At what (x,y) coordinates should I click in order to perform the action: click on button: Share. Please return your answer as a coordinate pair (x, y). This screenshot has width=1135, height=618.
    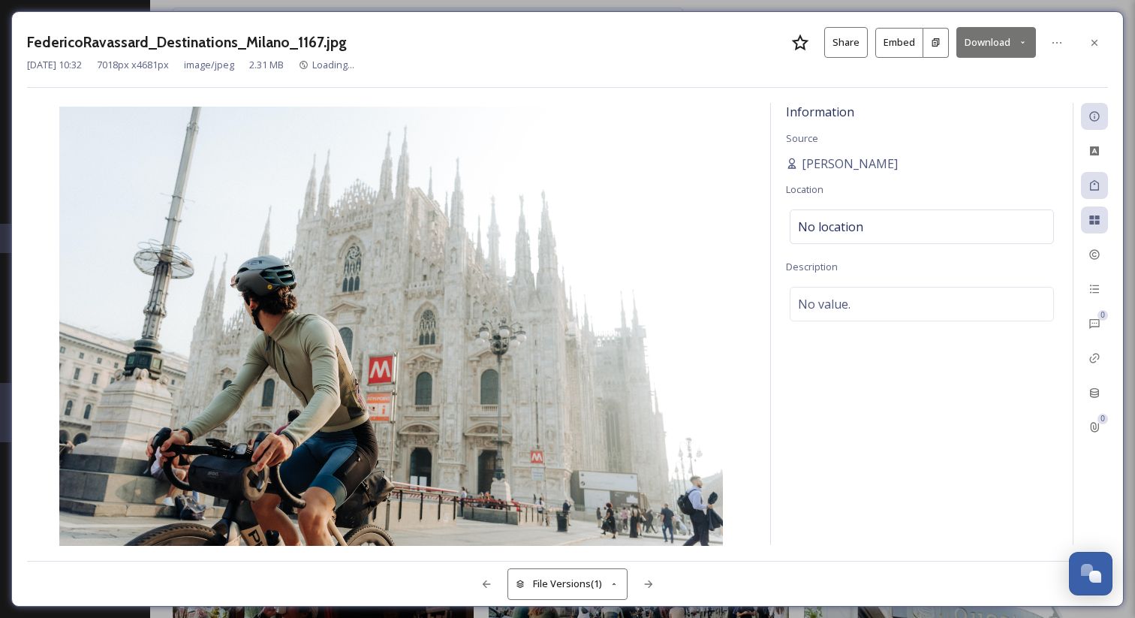
    Looking at the image, I should click on (846, 42).